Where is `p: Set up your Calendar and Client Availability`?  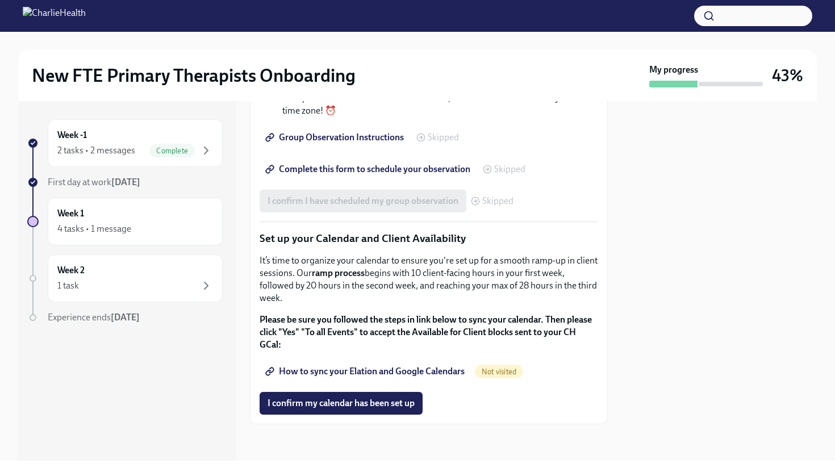 p: Set up your Calendar and Client Availability is located at coordinates (429, 239).